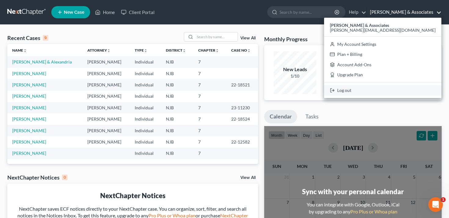 This screenshot has height=218, width=449. Describe the element at coordinates (242, 85) in the screenshot. I see `td: 22-18521` at that location.